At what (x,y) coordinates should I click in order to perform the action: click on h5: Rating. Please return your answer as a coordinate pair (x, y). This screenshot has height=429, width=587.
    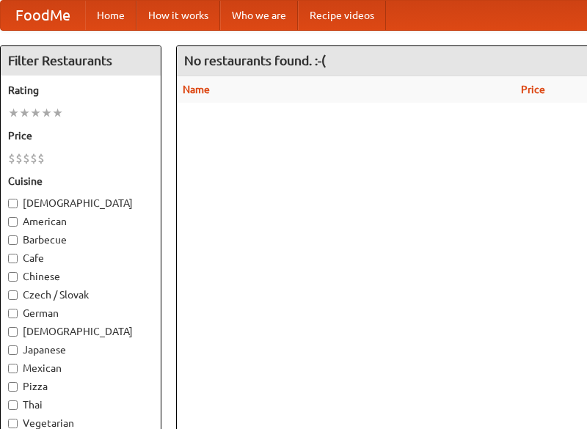
    Looking at the image, I should click on (81, 90).